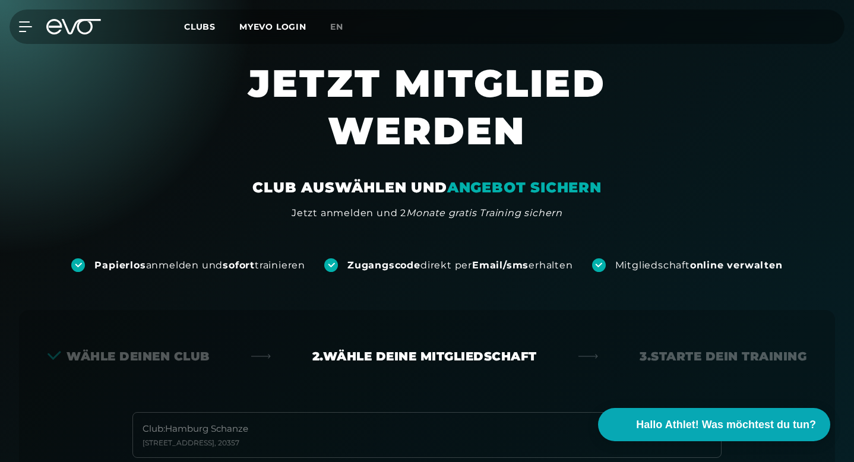  I want to click on div: direkt per erhalten, so click(460, 266).